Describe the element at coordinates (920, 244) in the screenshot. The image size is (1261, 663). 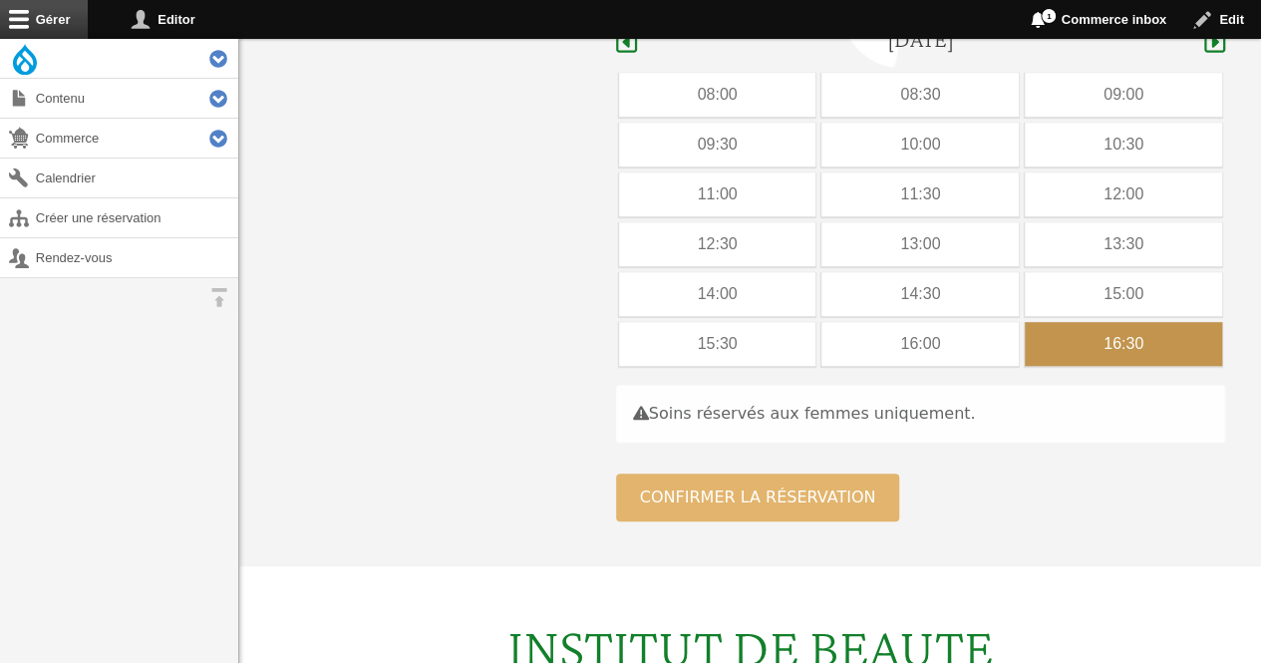
I see `div: 13:00` at that location.